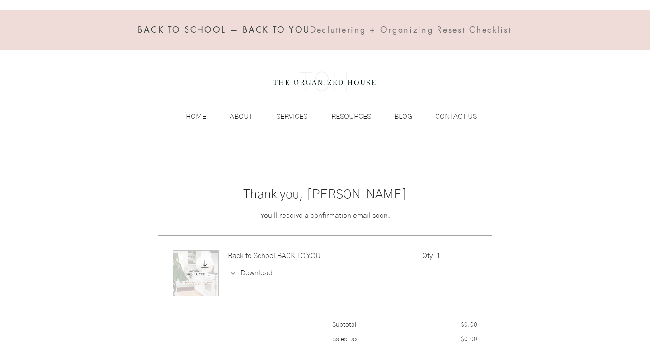  Describe the element at coordinates (411, 29) in the screenshot. I see `span: Decluttering + Organizing Resest Checklist` at that location.